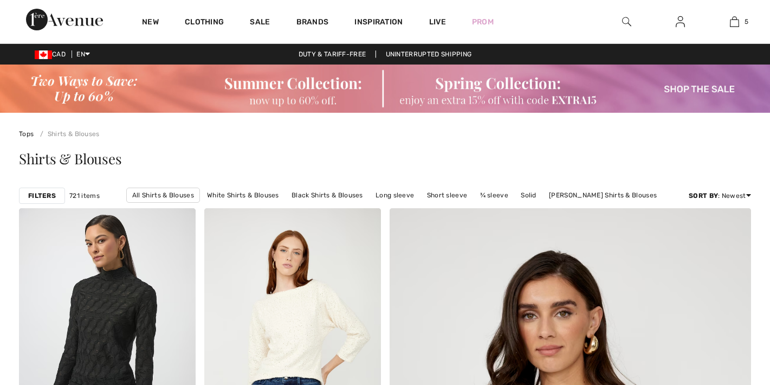  Describe the element at coordinates (68, 134) in the screenshot. I see `a: Shirts & Blouses` at that location.